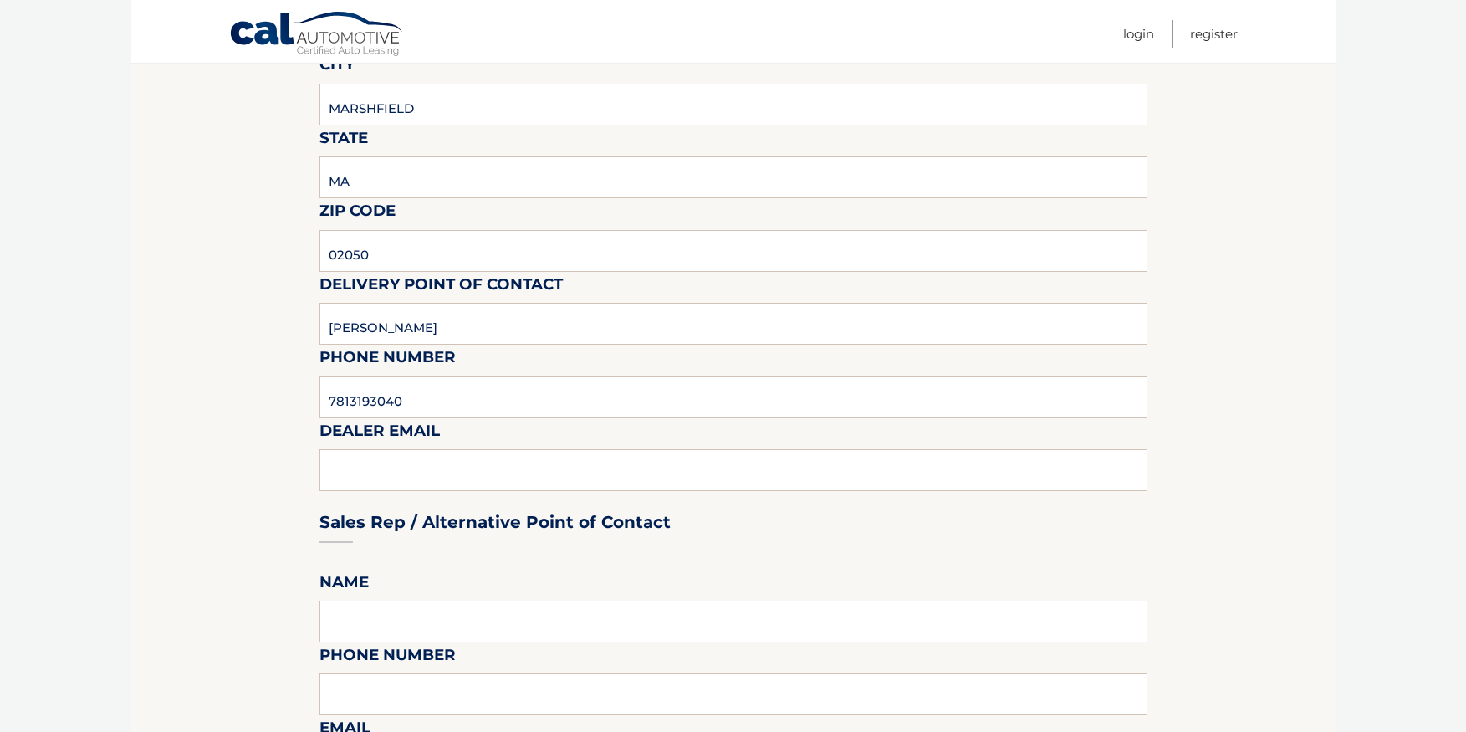 This screenshot has width=1466, height=732. I want to click on label: Zip Code, so click(357, 213).